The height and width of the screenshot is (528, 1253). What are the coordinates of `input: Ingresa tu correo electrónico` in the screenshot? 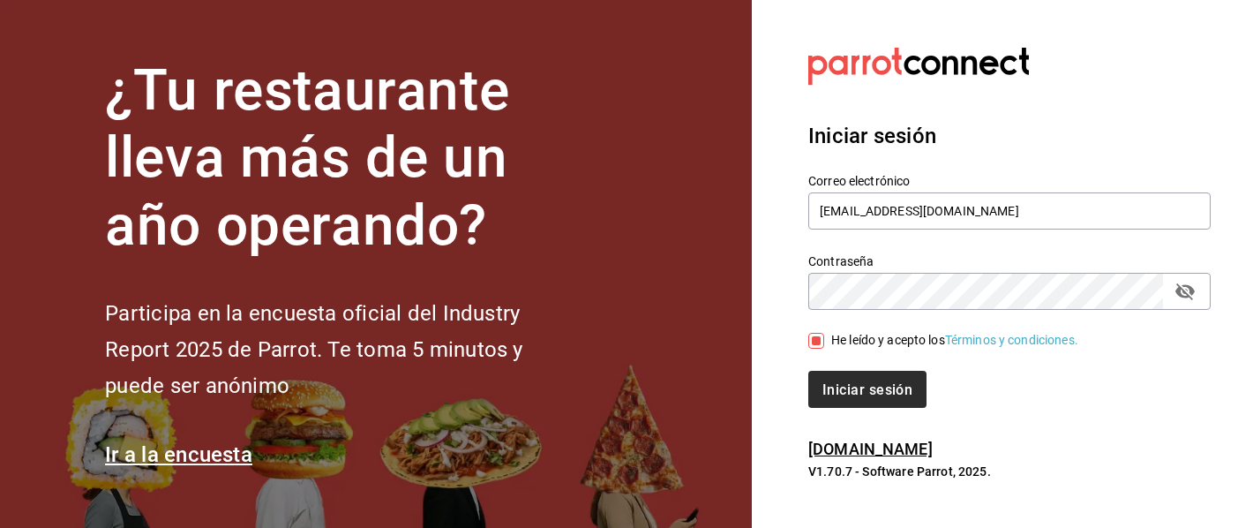 It's located at (1010, 211).